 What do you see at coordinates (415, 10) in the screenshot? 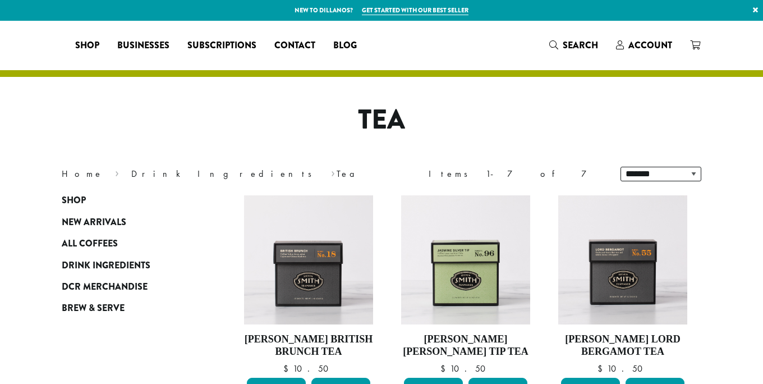
I see `a: Get started with our best seller` at bounding box center [415, 10].